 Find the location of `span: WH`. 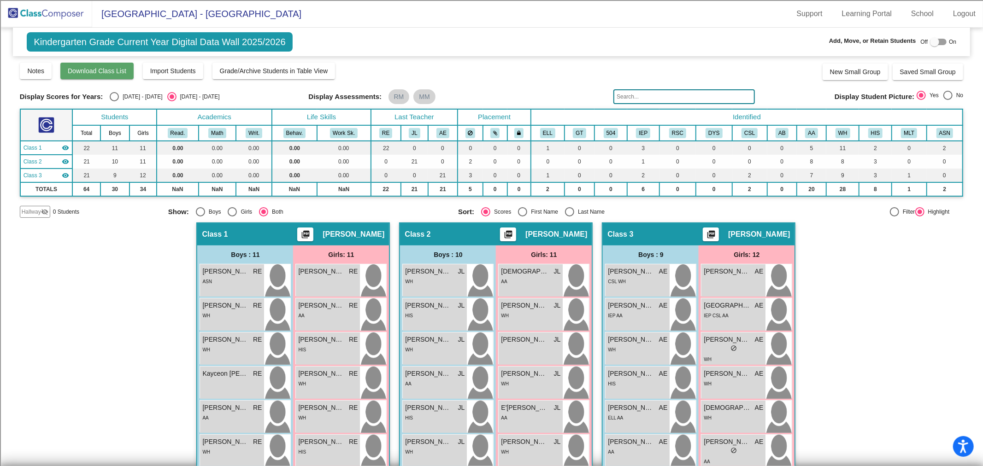

span: WH is located at coordinates (409, 282).